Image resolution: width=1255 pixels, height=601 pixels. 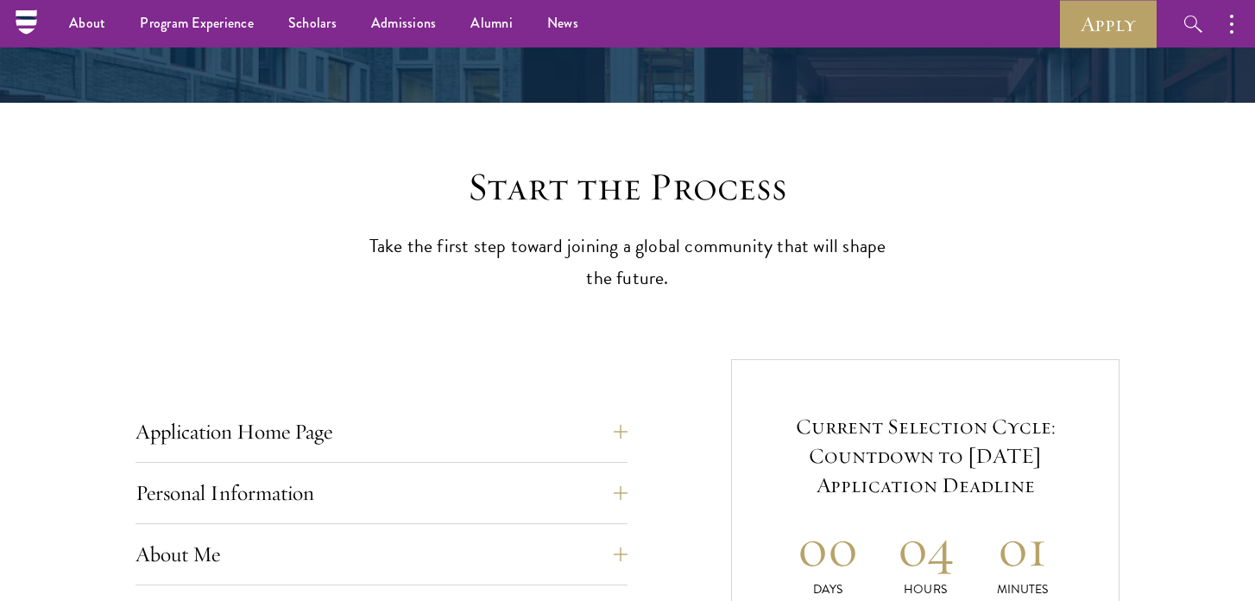 What do you see at coordinates (828, 588) in the screenshot?
I see `p: Days` at bounding box center [828, 588].